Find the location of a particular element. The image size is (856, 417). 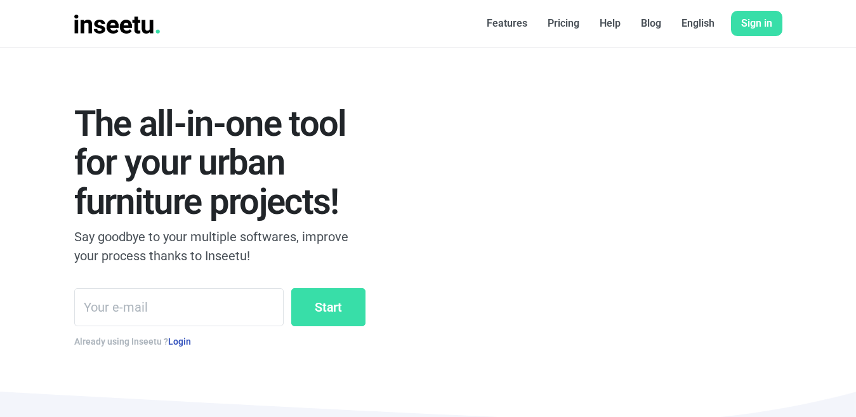

a: Help is located at coordinates (610, 23).